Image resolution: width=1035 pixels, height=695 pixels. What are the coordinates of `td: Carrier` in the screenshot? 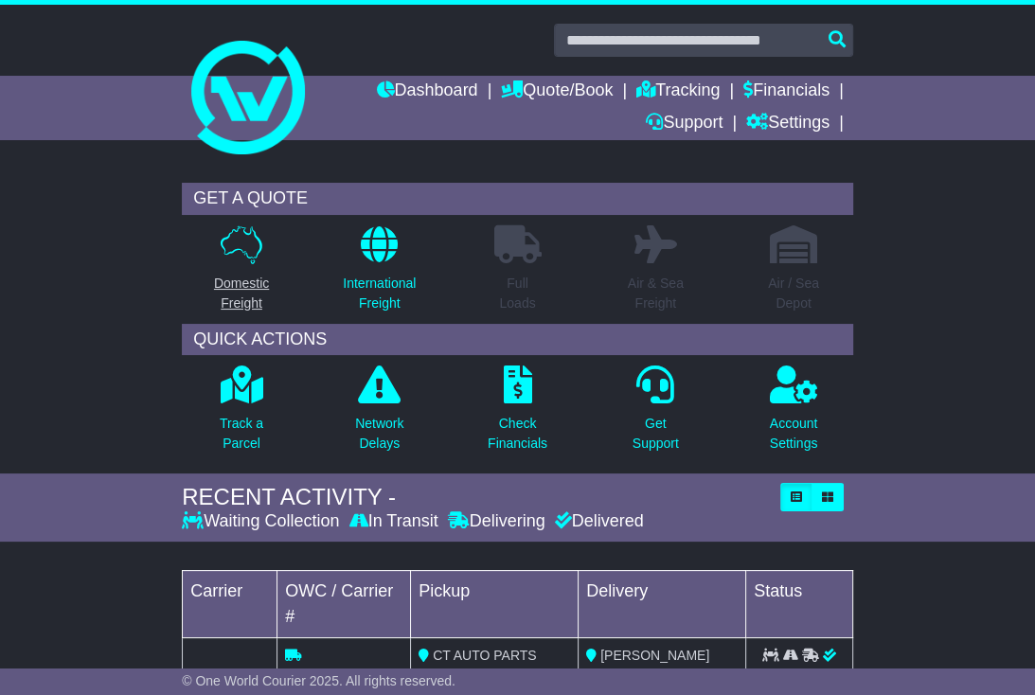 It's located at (230, 603).